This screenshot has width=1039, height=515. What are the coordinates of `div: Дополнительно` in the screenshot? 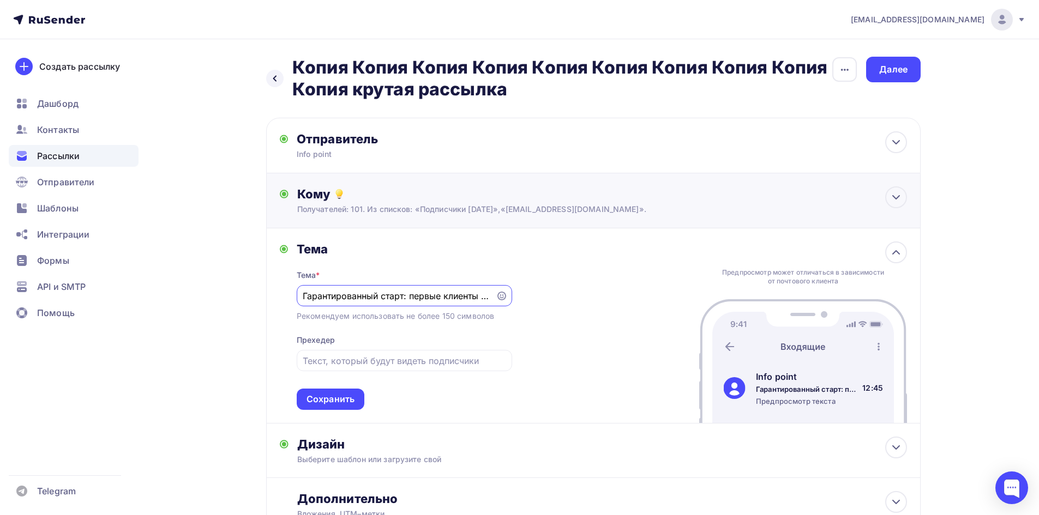 It's located at (602, 499).